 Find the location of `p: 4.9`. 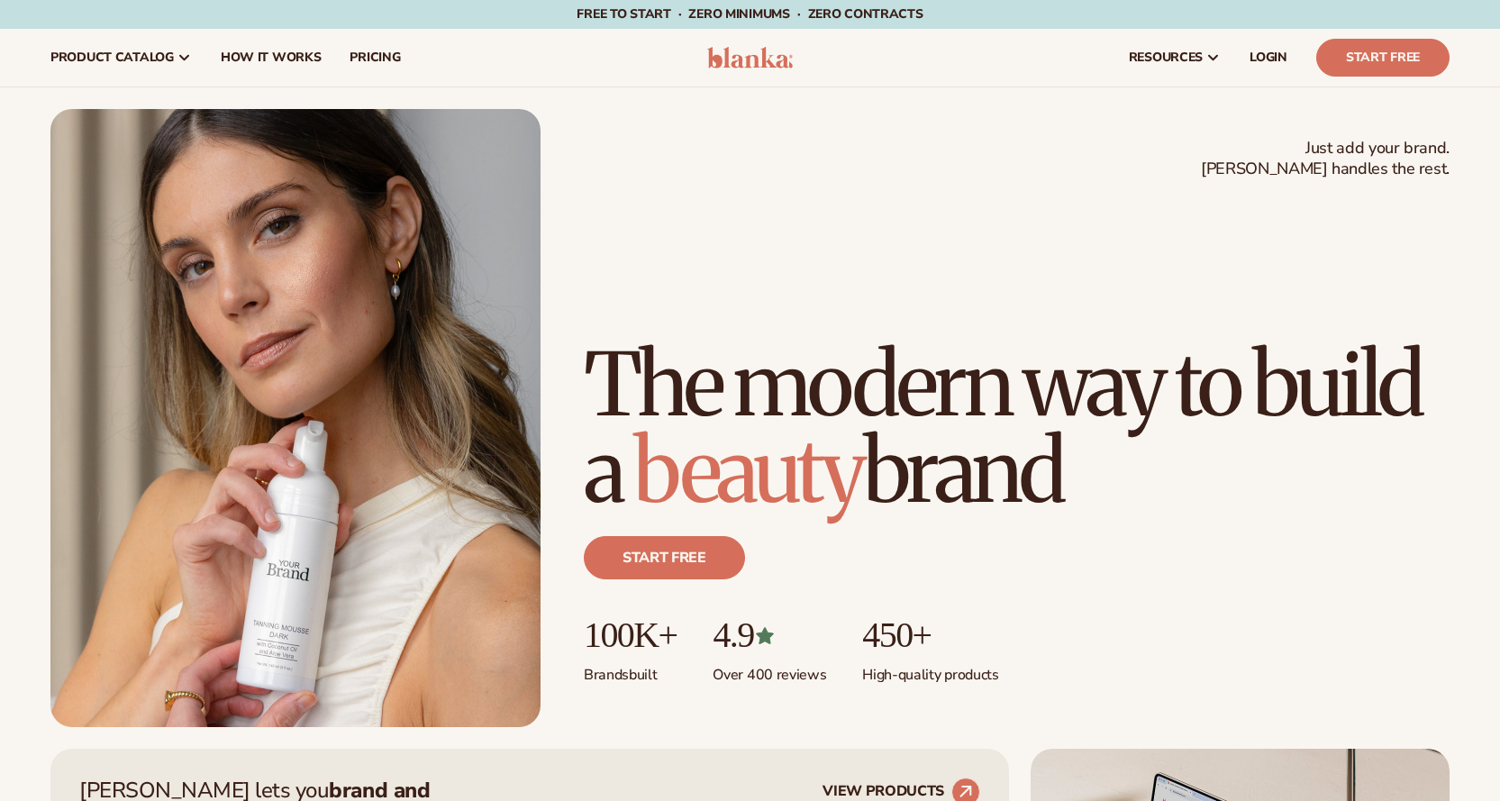

p: 4.9 is located at coordinates (769, 635).